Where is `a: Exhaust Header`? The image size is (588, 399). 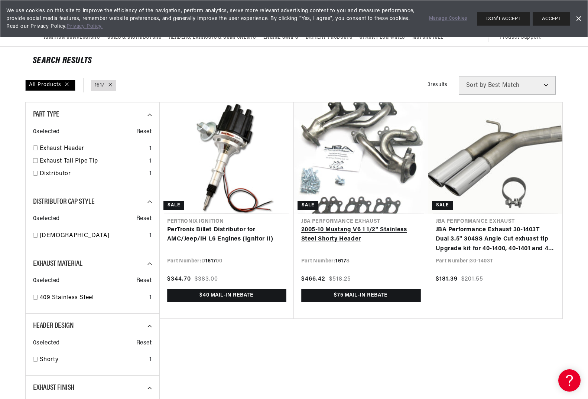
a: Exhaust Header is located at coordinates (93, 149).